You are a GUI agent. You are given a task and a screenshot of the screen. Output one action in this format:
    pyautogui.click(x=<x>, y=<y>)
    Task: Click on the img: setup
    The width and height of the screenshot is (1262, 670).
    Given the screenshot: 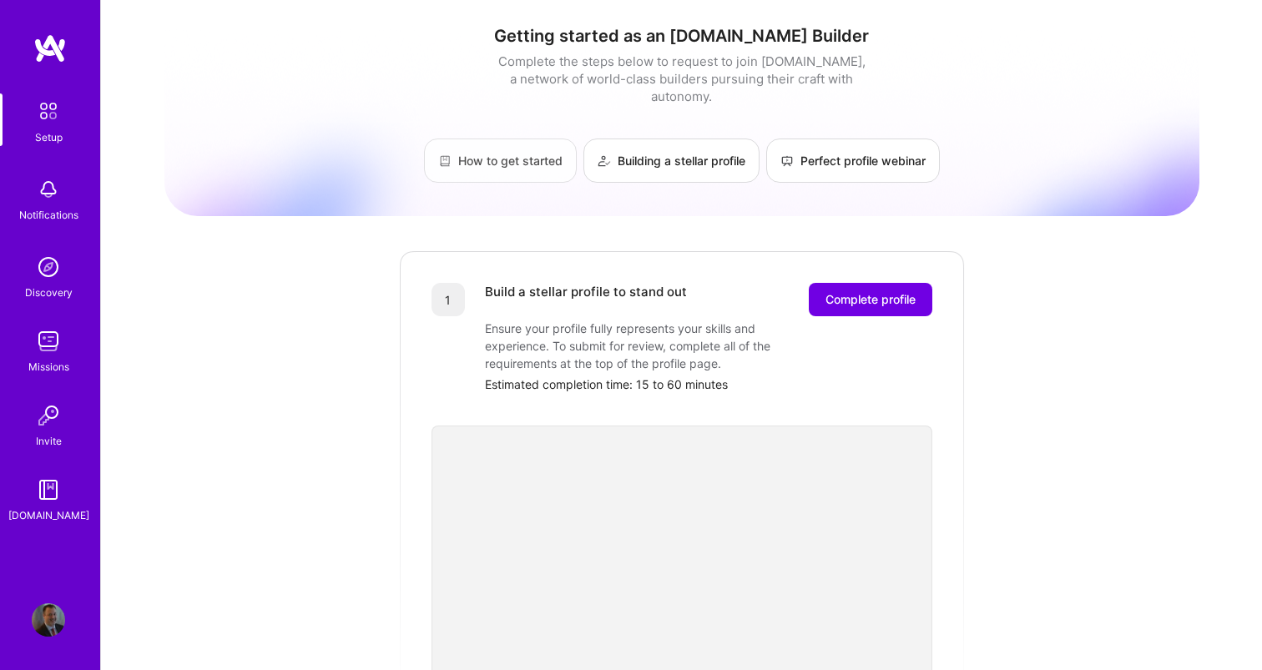 What is the action you would take?
    pyautogui.click(x=48, y=111)
    